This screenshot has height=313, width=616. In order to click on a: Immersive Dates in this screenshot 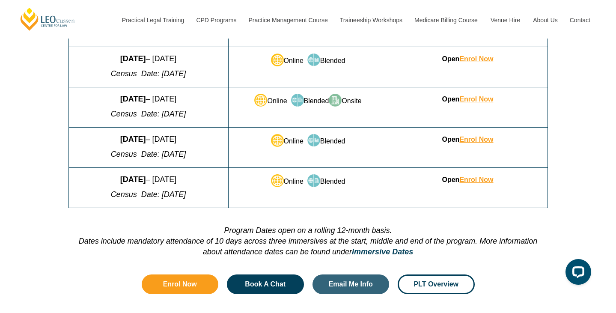, I will do `click(382, 252)`.